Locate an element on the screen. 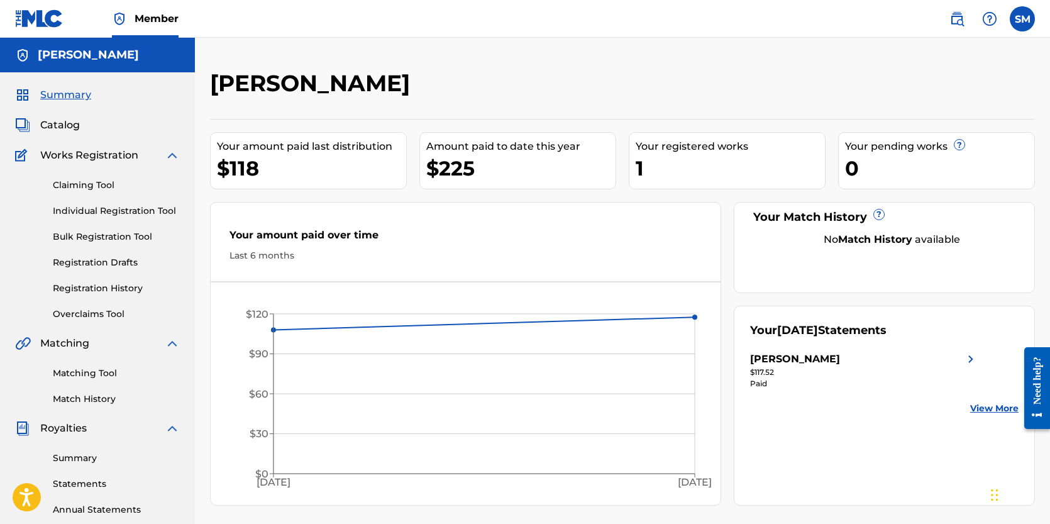 This screenshot has height=524, width=1050. a: Claiming Tool is located at coordinates (116, 185).